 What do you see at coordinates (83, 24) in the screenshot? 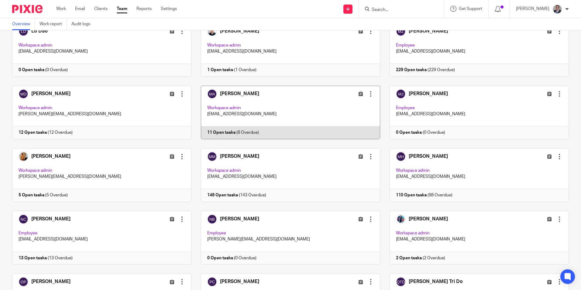
I see `a: Audit logs` at bounding box center [83, 24].